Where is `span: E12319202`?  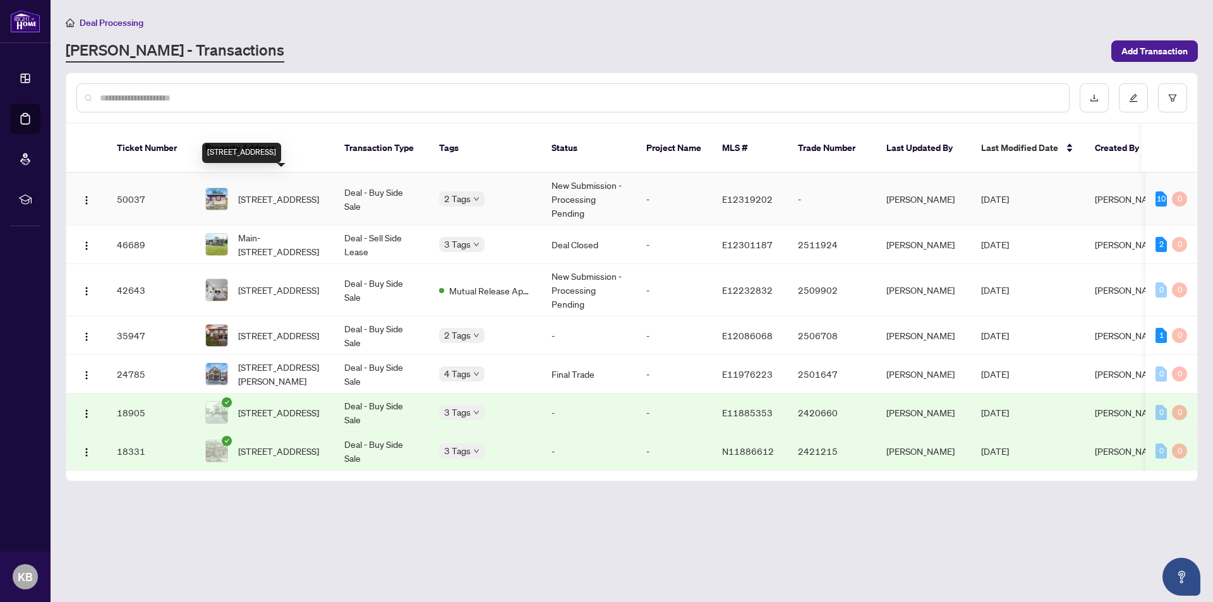
span: E12319202 is located at coordinates (747, 199).